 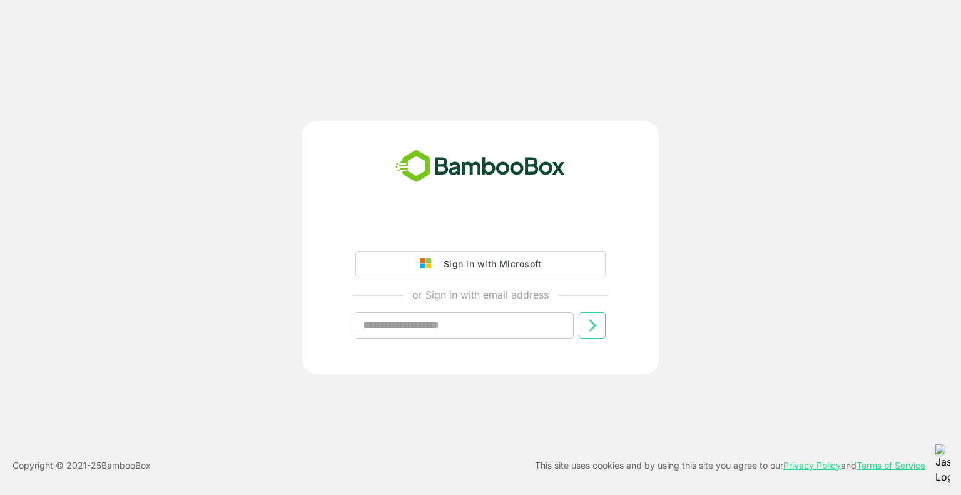 What do you see at coordinates (812, 465) in the screenshot?
I see `a: Privacy Policy` at bounding box center [812, 465].